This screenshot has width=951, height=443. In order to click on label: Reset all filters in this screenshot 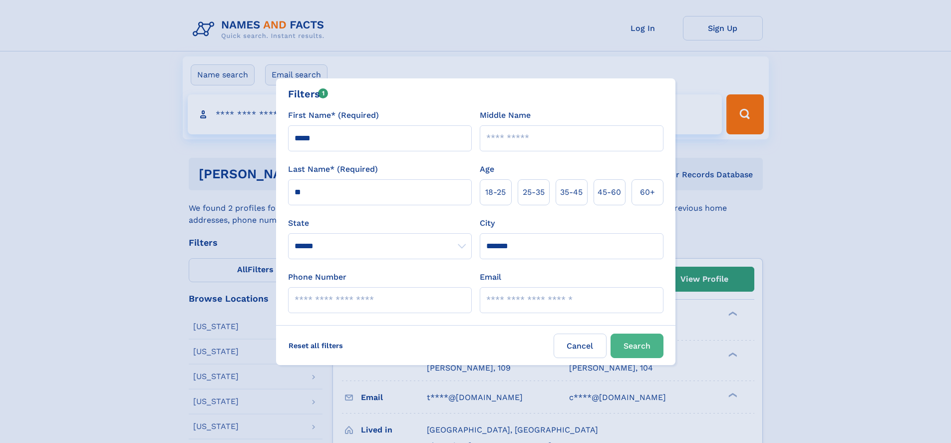, I will do `click(315, 345)`.